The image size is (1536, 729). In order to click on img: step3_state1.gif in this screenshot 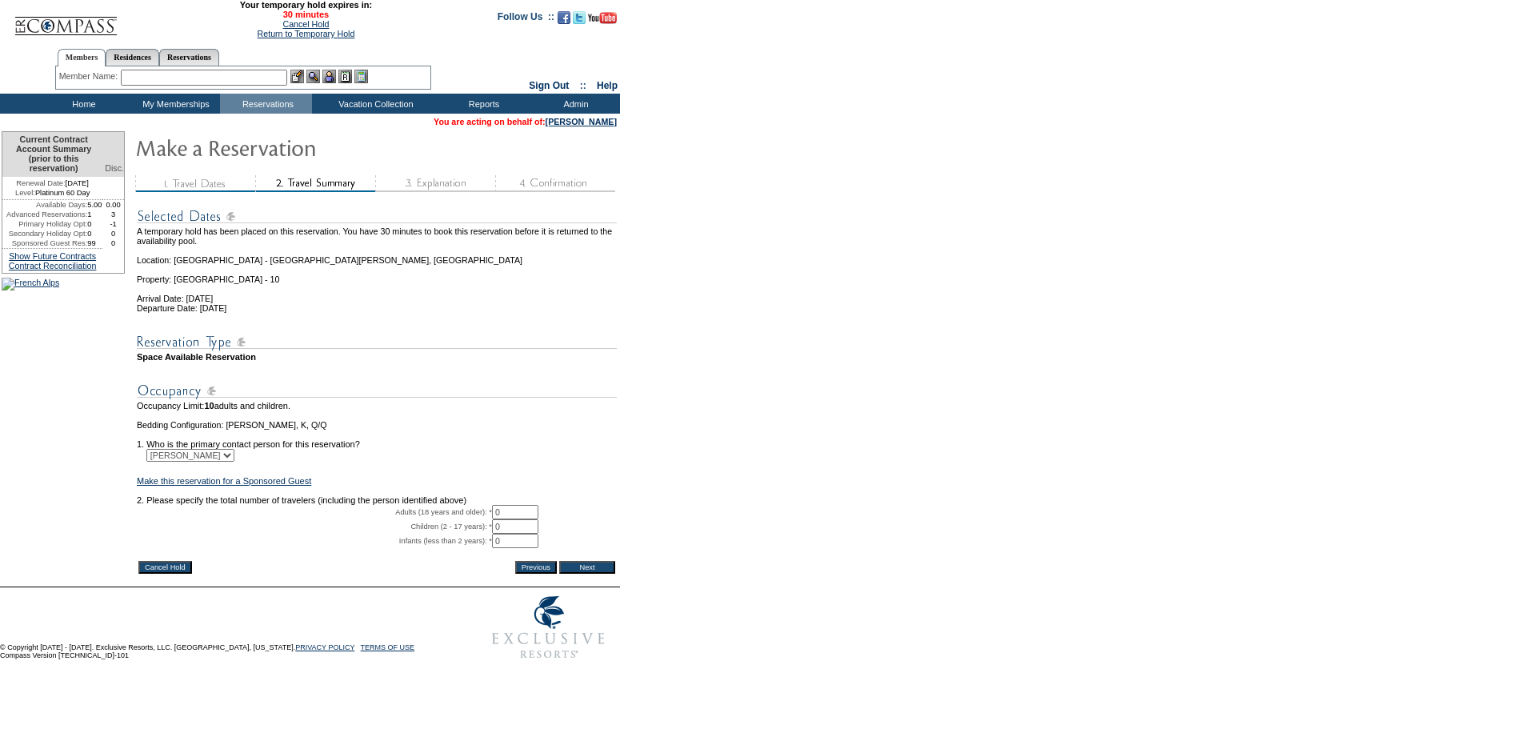, I will do `click(435, 183)`.